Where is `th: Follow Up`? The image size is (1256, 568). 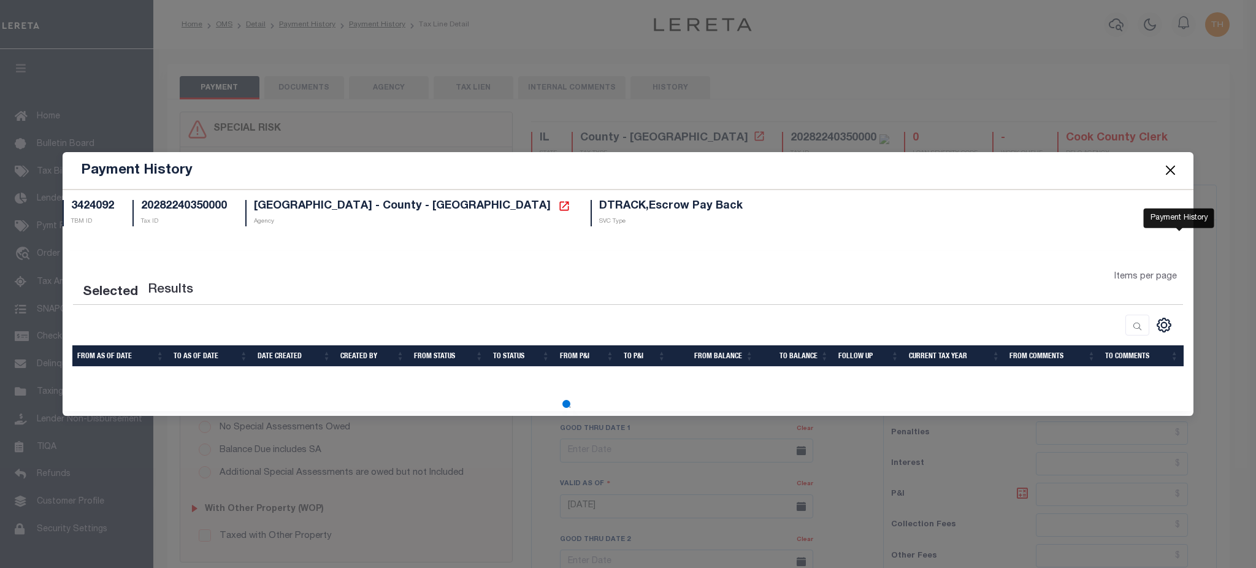 th: Follow Up is located at coordinates (869, 356).